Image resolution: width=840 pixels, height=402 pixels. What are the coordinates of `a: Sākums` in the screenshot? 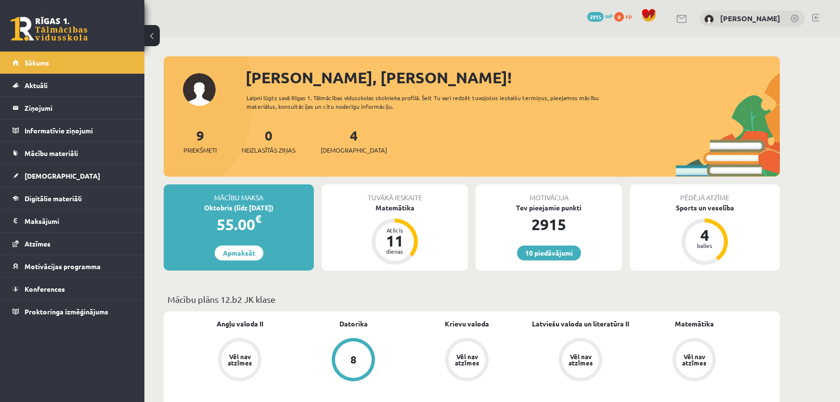 It's located at (72, 63).